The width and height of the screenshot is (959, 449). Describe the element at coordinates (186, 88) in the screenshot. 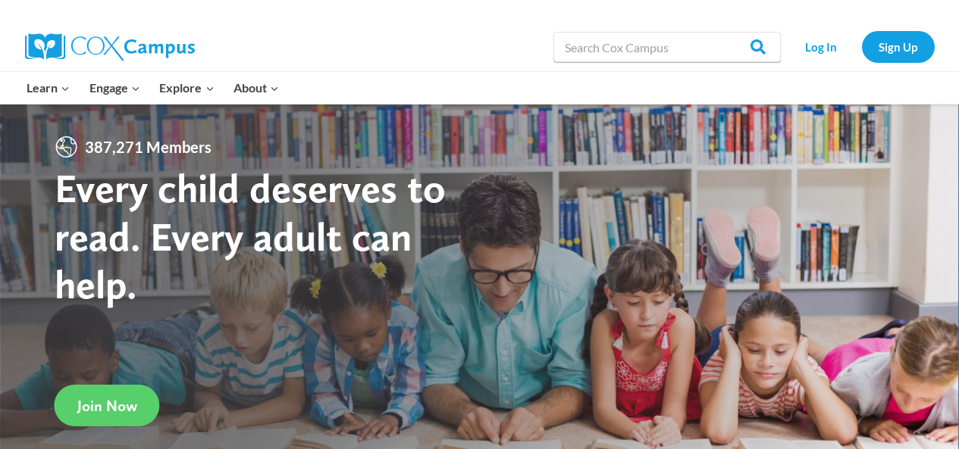

I see `span: Explore` at that location.